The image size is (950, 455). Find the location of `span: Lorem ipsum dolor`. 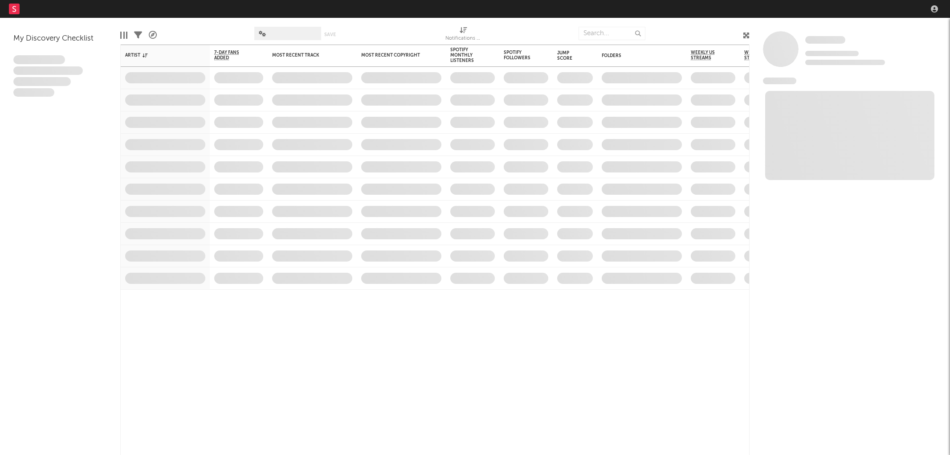

span: Lorem ipsum dolor is located at coordinates (39, 60).